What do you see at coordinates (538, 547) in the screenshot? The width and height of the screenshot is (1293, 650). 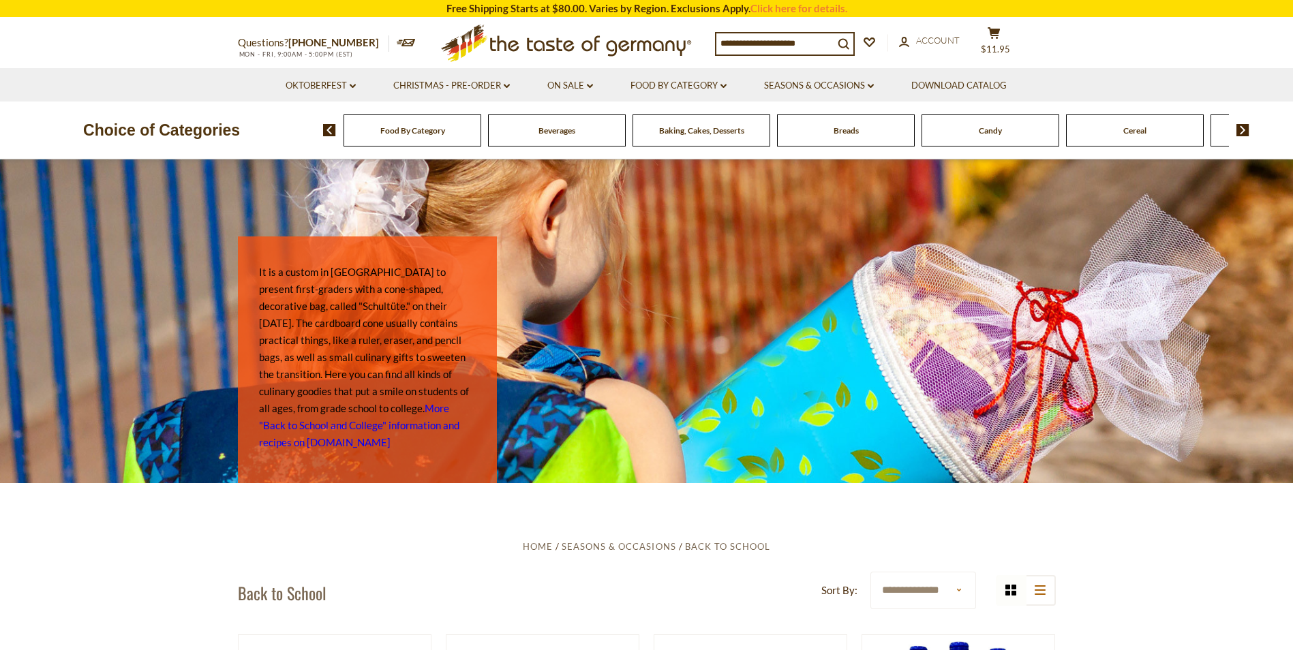 I see `a: Home` at bounding box center [538, 547].